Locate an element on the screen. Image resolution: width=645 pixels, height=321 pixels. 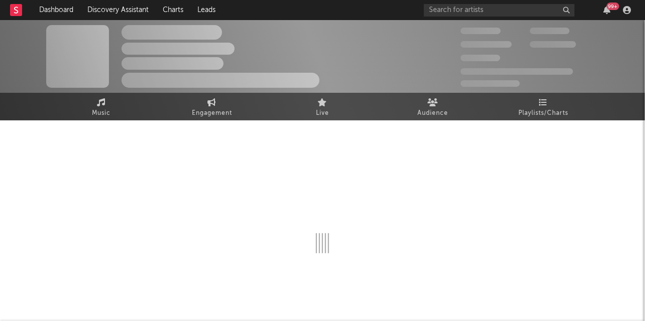
button: 99+ is located at coordinates (607, 10).